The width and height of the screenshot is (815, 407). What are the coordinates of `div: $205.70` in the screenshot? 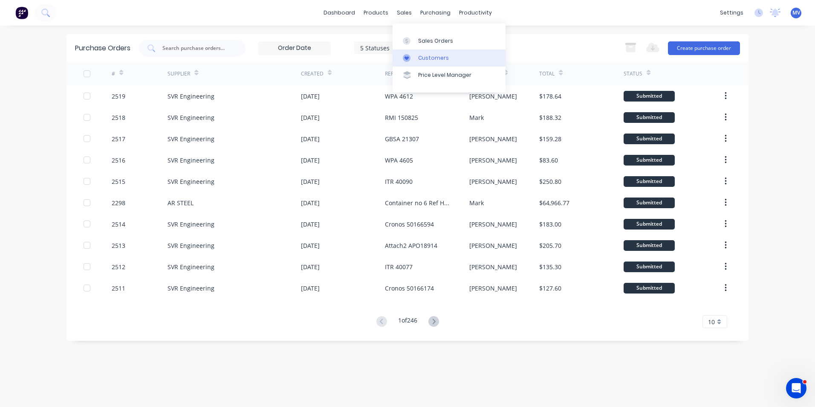 It's located at (550, 245).